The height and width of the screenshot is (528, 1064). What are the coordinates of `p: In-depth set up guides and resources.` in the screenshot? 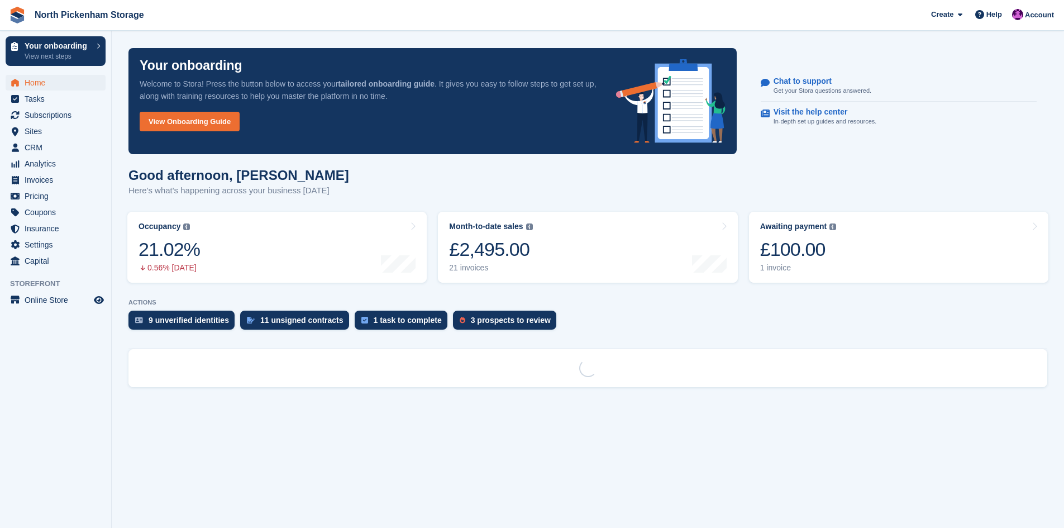 It's located at (825, 121).